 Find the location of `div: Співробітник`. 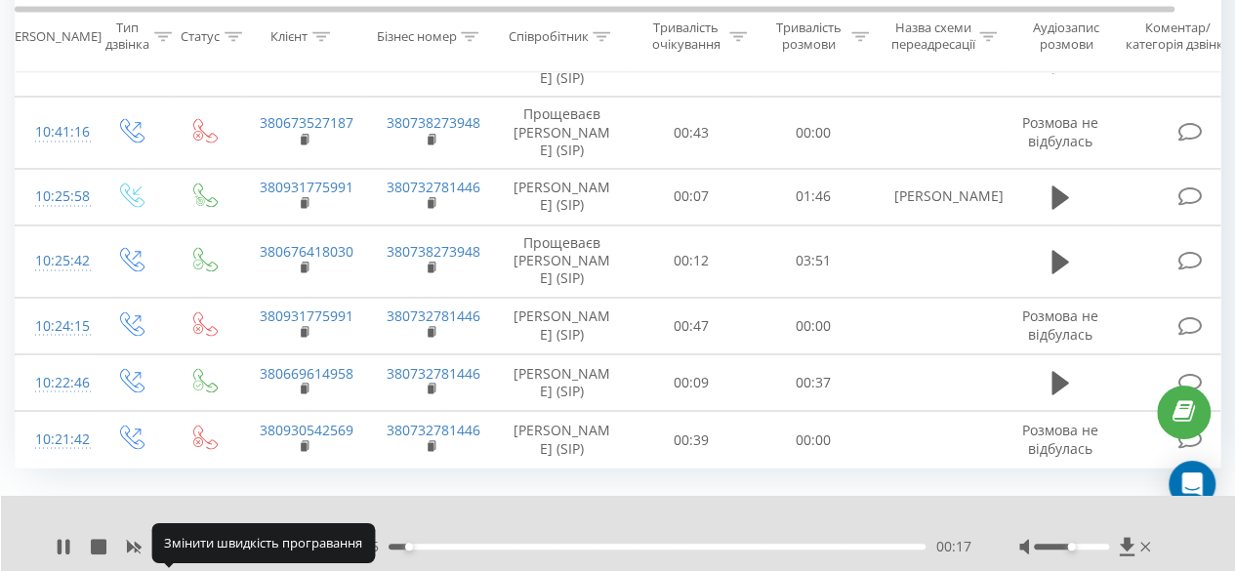

div: Співробітник is located at coordinates (548, 36).